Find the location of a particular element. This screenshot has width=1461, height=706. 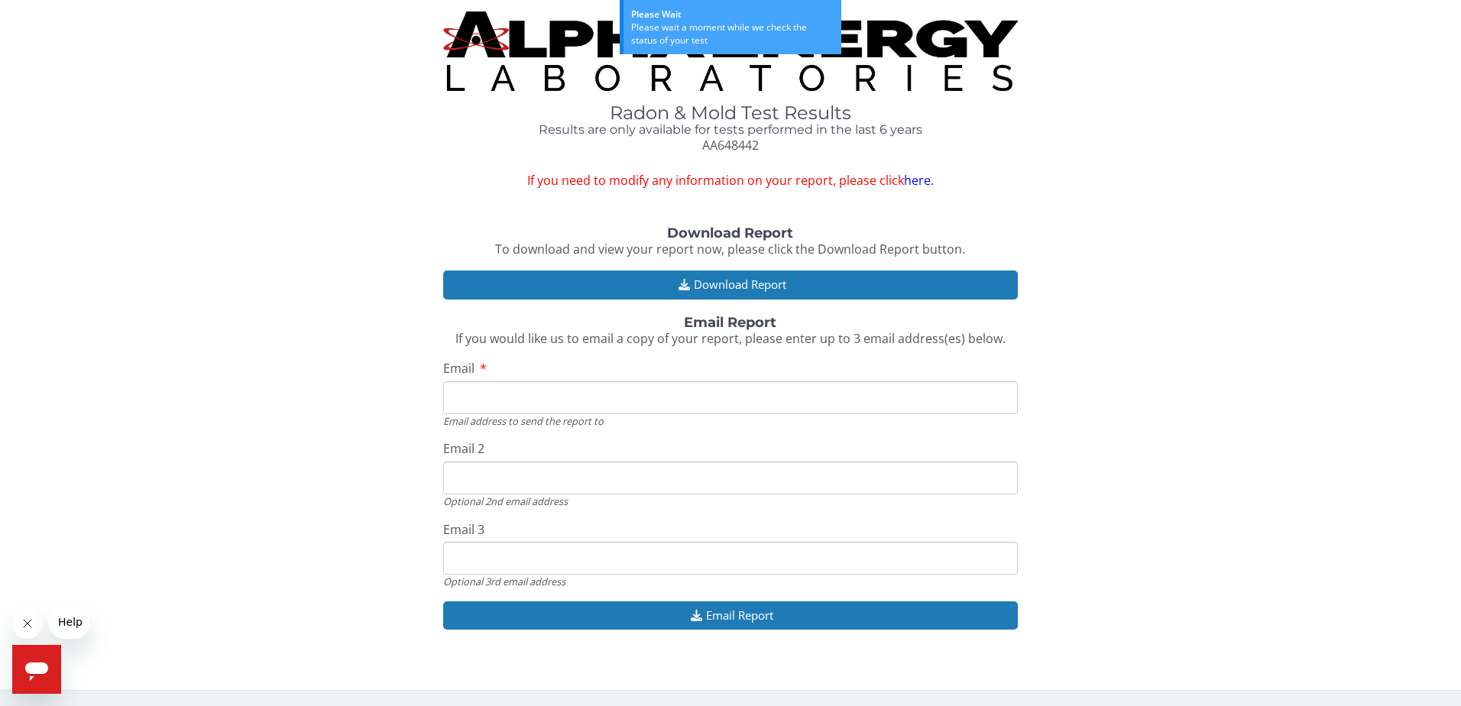

div: Optional 3rd email address is located at coordinates (731, 582).